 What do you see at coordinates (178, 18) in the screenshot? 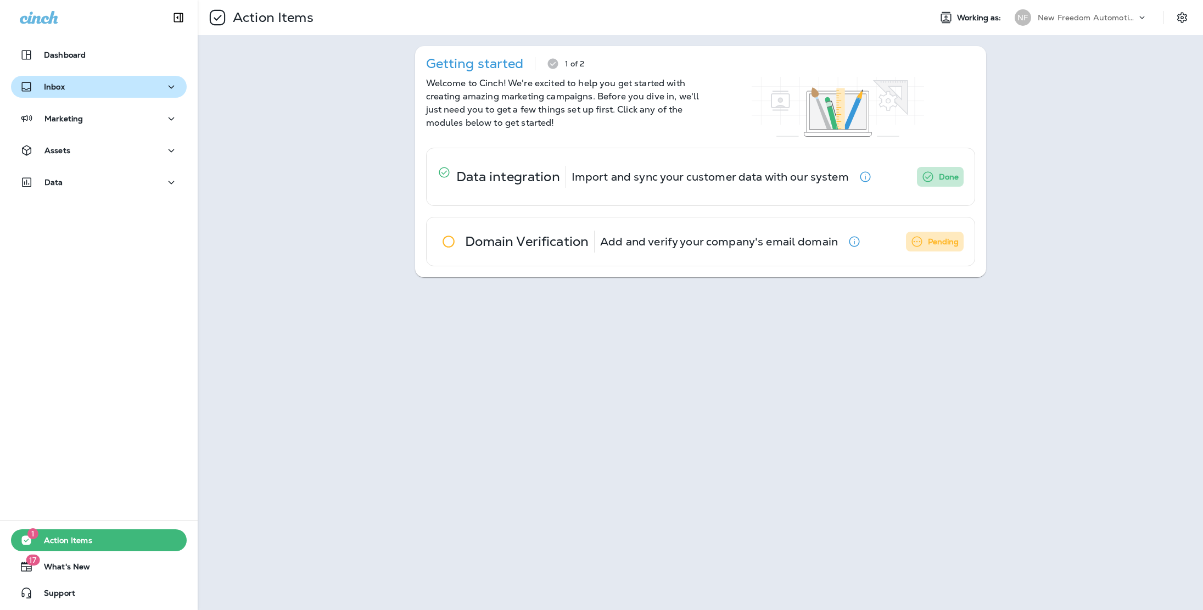
I see `button: Collapse Sidebar` at bounding box center [178, 18].